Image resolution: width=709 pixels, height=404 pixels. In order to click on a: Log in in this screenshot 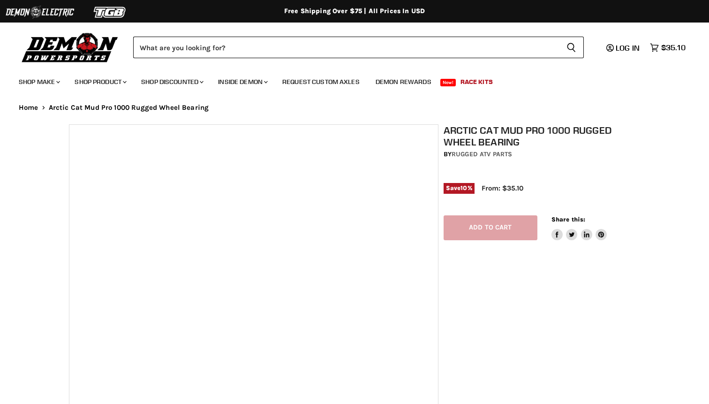, I will do `click(624, 48)`.